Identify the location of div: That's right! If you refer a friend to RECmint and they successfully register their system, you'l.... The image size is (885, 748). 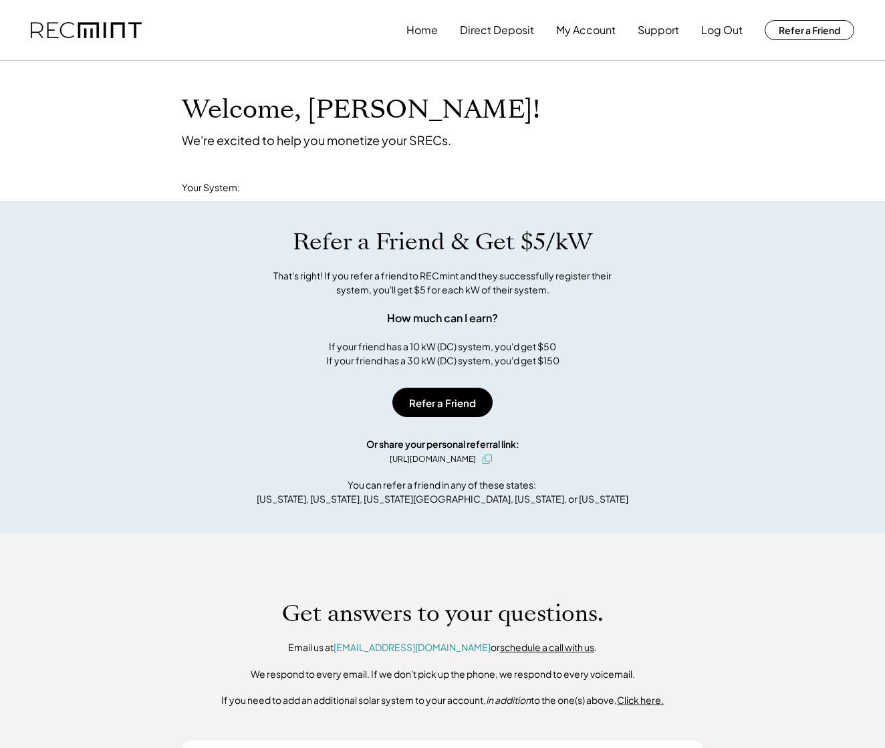
(442, 283).